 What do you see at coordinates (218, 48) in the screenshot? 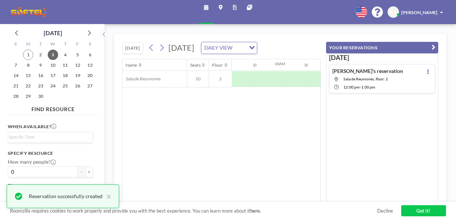
I see `span: DAILY VIEW` at bounding box center [218, 48].